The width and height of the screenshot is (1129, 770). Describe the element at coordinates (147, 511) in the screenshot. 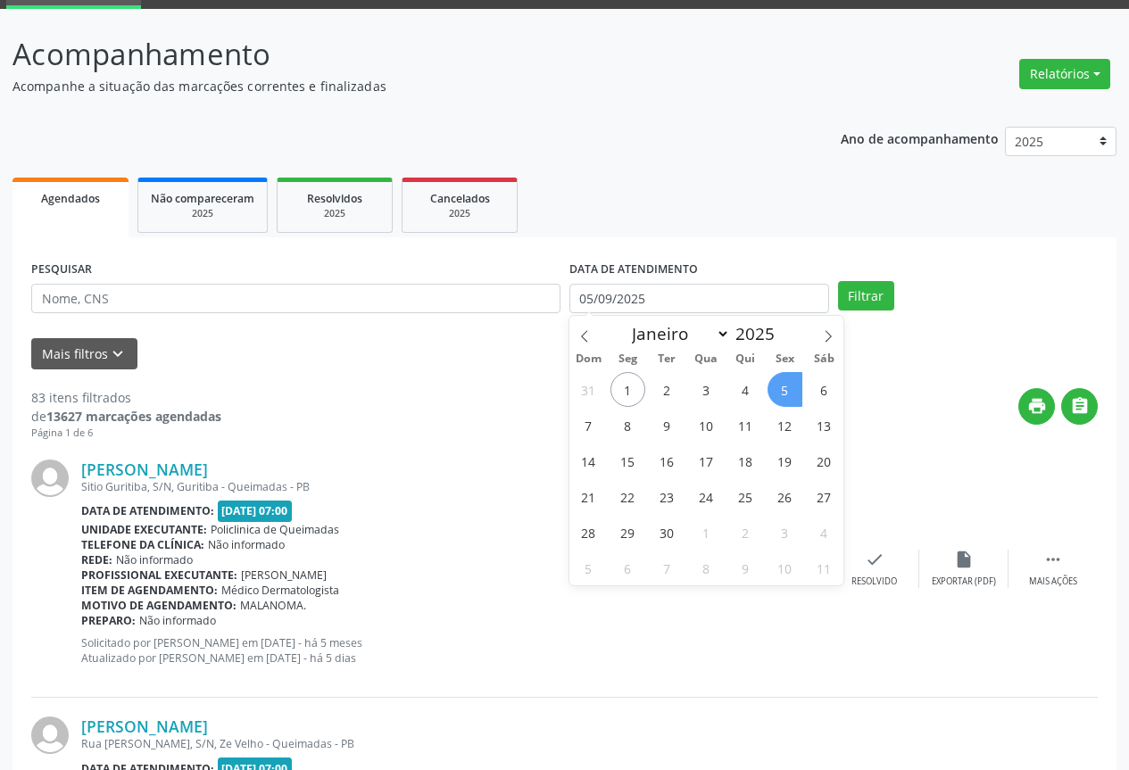

I see `b: Data de atendimento:` at that location.